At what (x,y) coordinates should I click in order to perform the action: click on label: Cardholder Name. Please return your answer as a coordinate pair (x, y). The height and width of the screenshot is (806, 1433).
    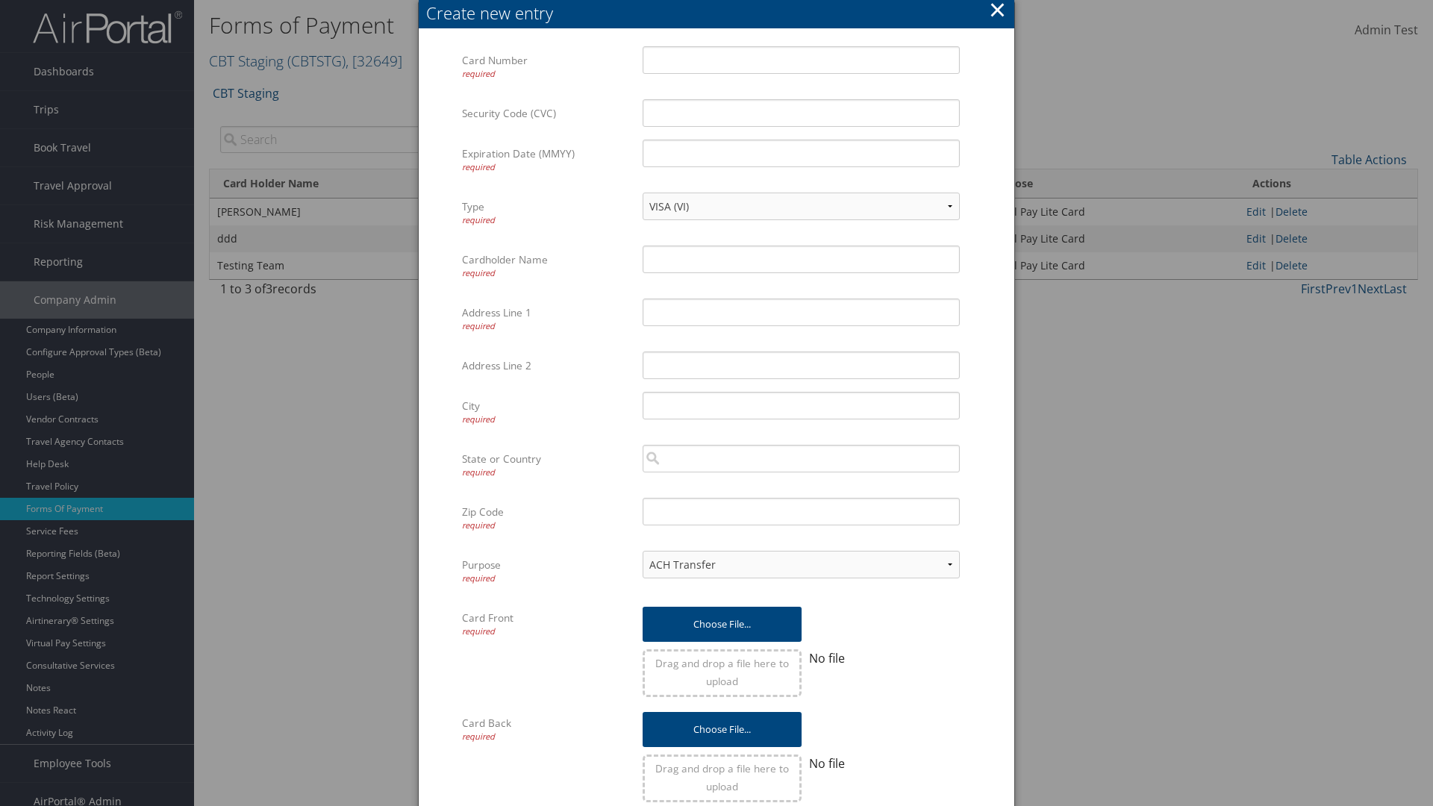
    Looking at the image, I should click on (546, 266).